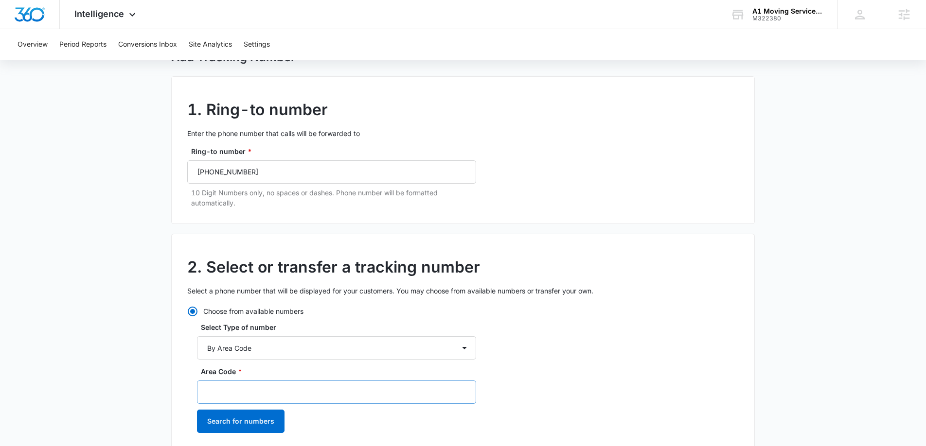  Describe the element at coordinates (463, 110) in the screenshot. I see `h2: 1. Ring-to number` at that location.